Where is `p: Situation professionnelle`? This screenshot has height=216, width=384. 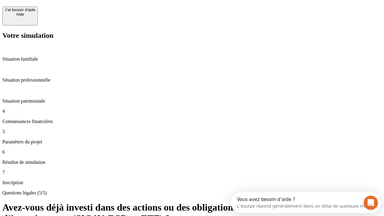
p: Situation professionnelle is located at coordinates (192, 80).